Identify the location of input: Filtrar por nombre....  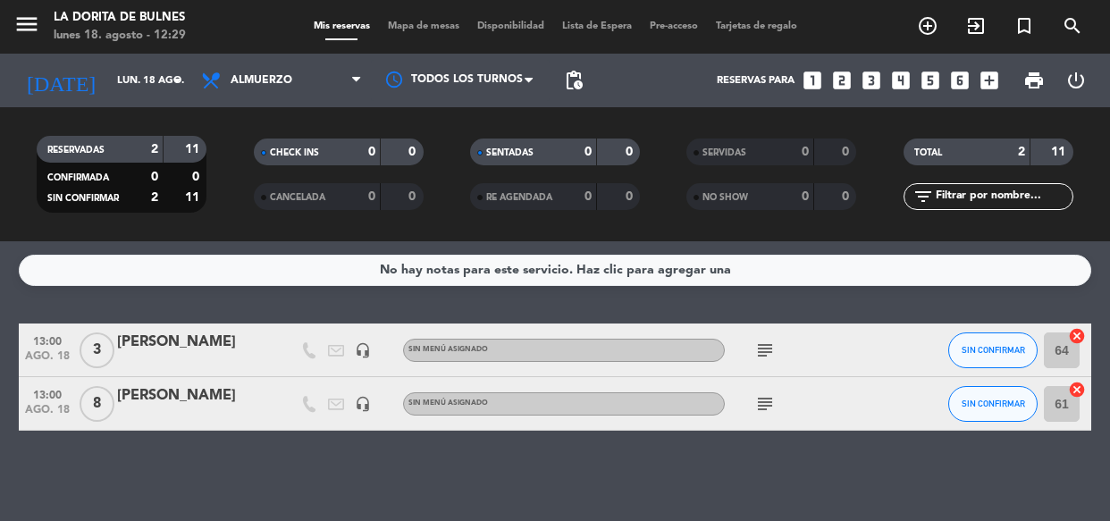
(1003, 197).